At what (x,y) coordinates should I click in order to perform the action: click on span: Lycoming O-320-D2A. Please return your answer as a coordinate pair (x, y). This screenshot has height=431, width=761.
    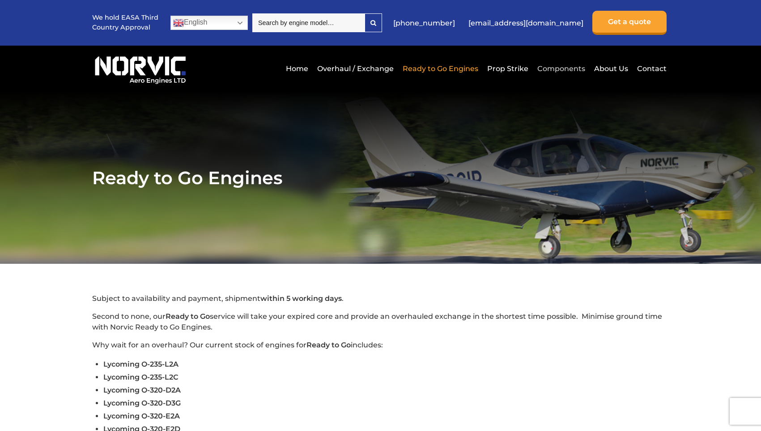
    Looking at the image, I should click on (142, 390).